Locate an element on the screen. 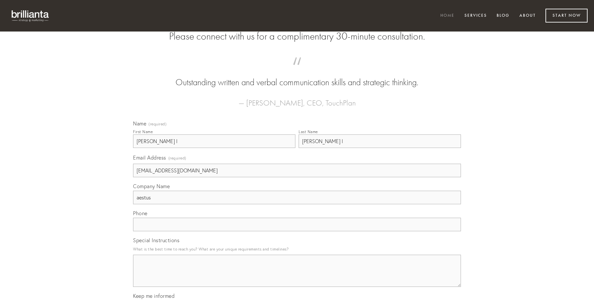  span: Phone is located at coordinates (140, 213).